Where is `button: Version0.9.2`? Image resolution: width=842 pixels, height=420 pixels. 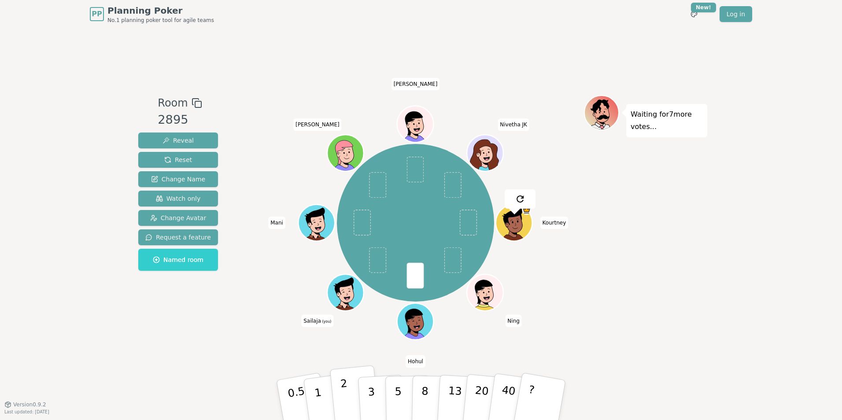
button: Version0.9.2 is located at coordinates (25, 405).